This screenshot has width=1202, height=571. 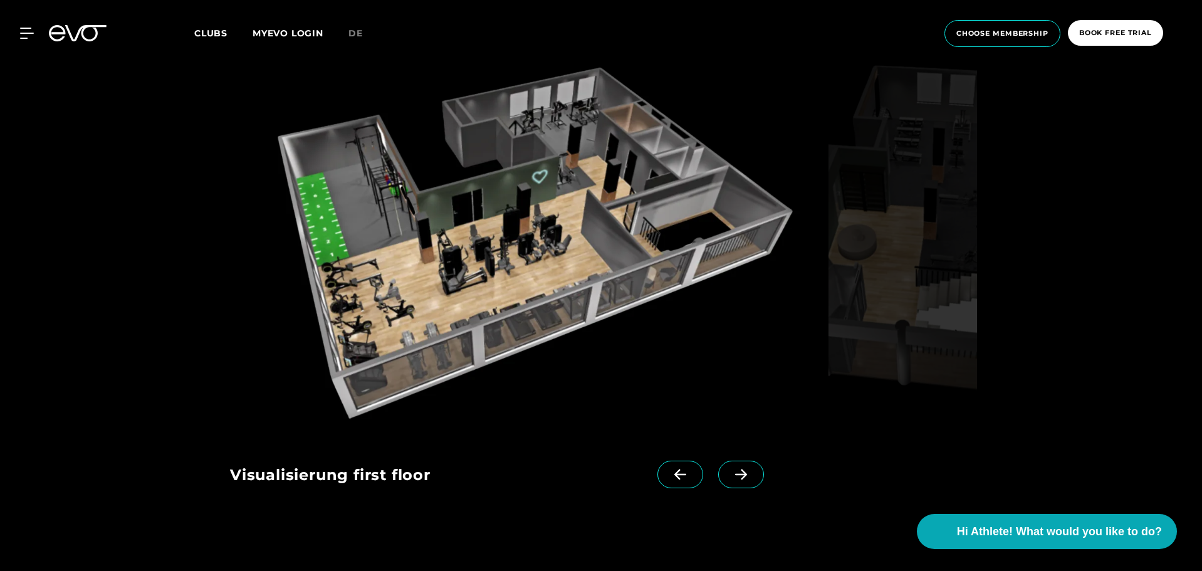 What do you see at coordinates (355, 33) in the screenshot?
I see `span: de` at bounding box center [355, 33].